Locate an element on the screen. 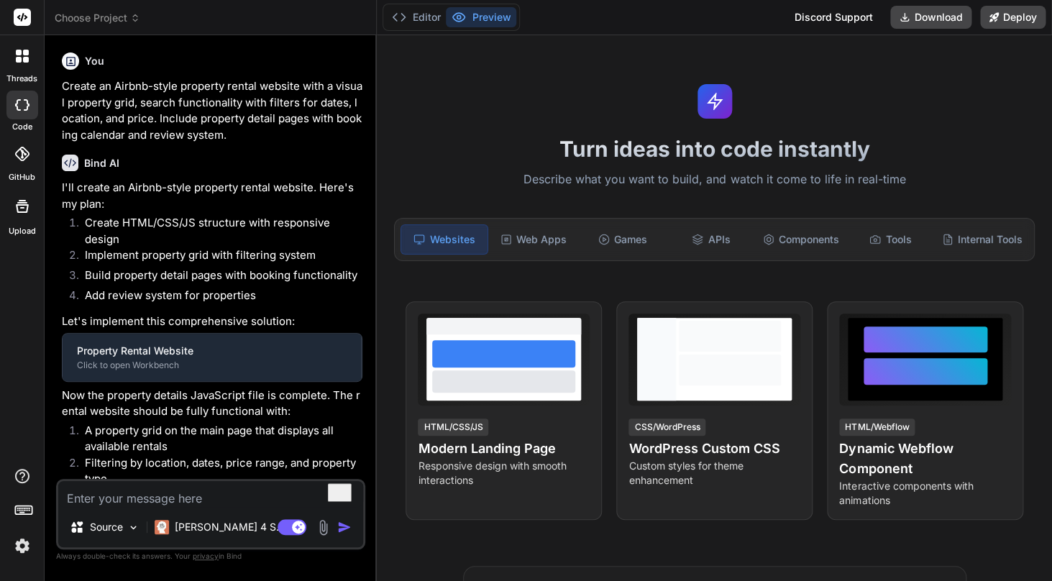  label: threads is located at coordinates (22, 78).